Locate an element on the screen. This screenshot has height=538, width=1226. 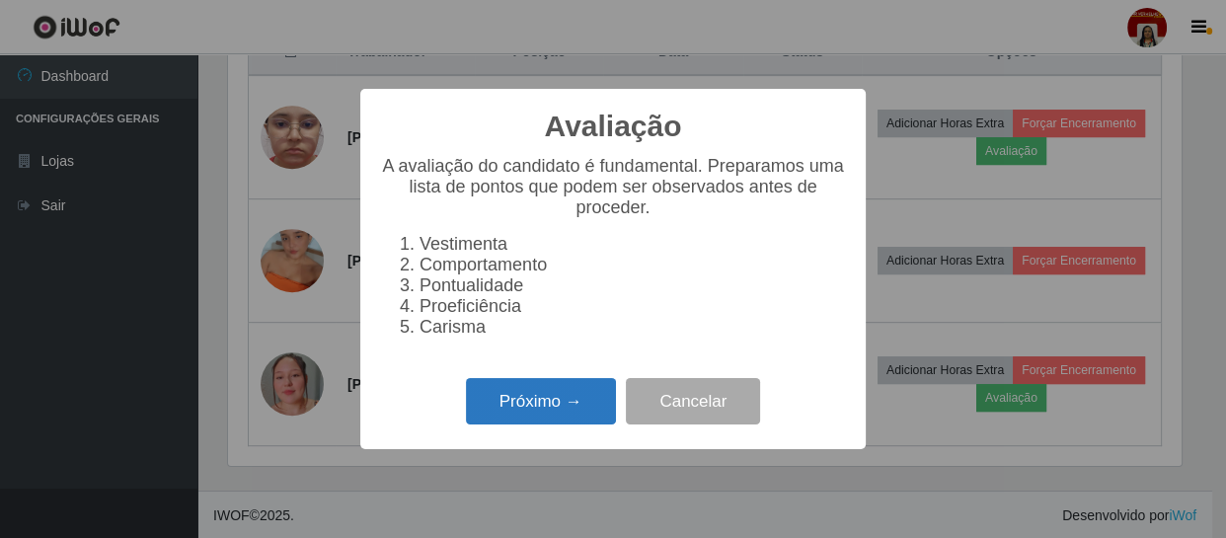
button: Cancelar is located at coordinates (693, 401).